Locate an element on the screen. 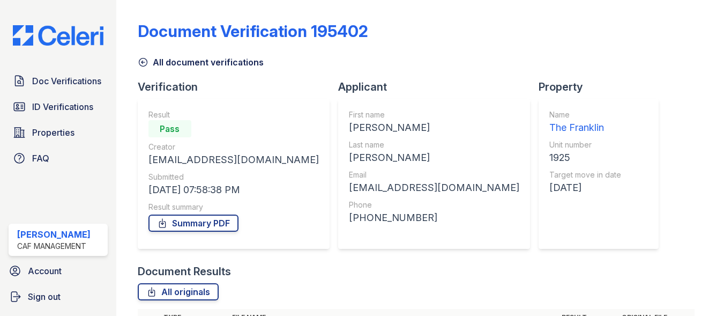  img: CE_Logo_Blue-a8612792a0a2168367f1c8372b55b34899dd931a85d93a1a3d3e32e68fde9ad4.png is located at coordinates (58, 35).